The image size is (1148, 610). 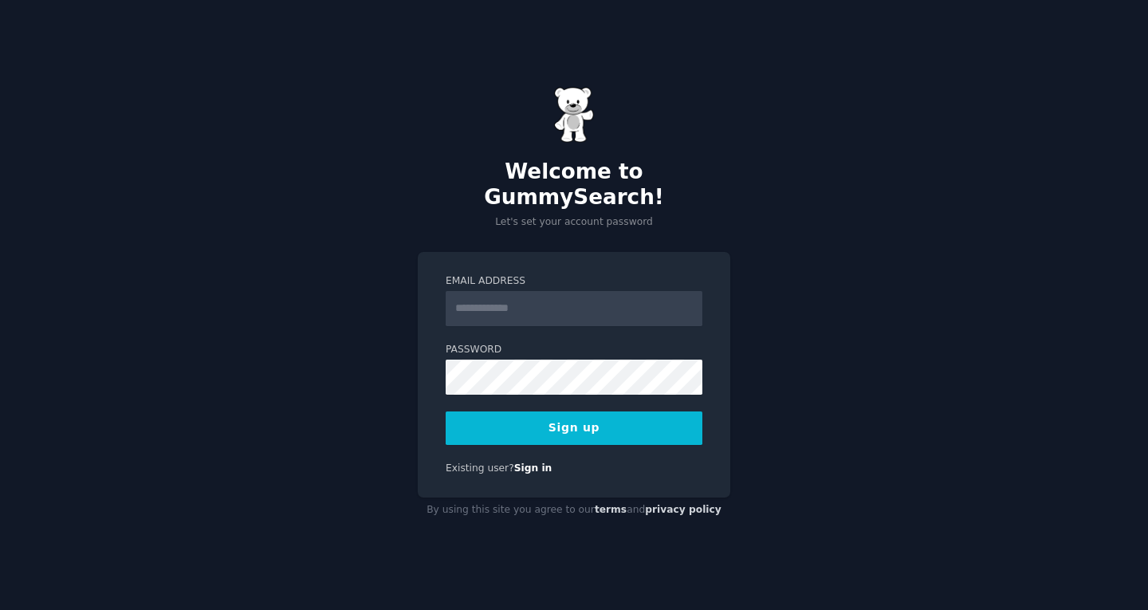 I want to click on button: Sign up, so click(x=574, y=428).